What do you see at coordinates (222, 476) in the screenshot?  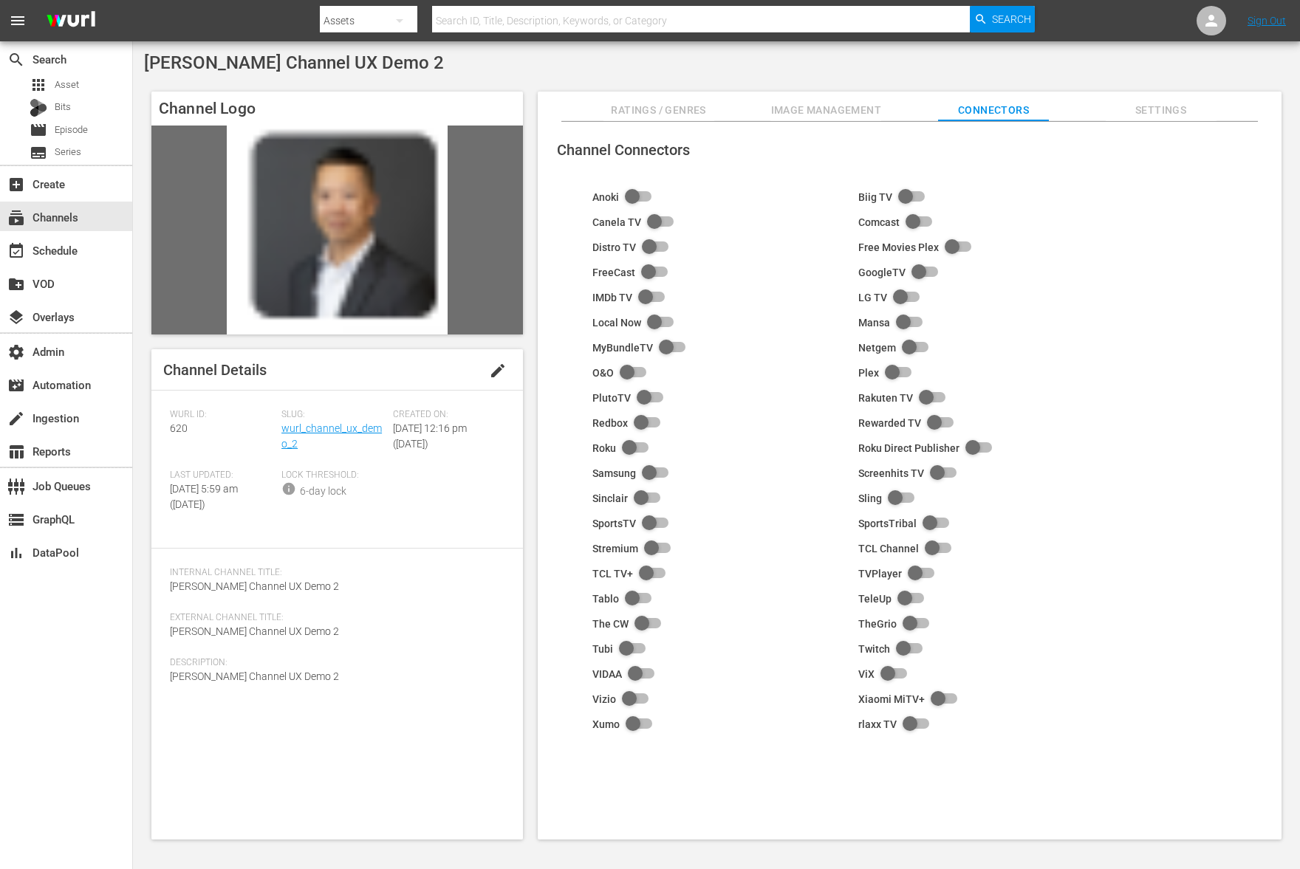 I see `span: Last Updated:` at bounding box center [222, 476].